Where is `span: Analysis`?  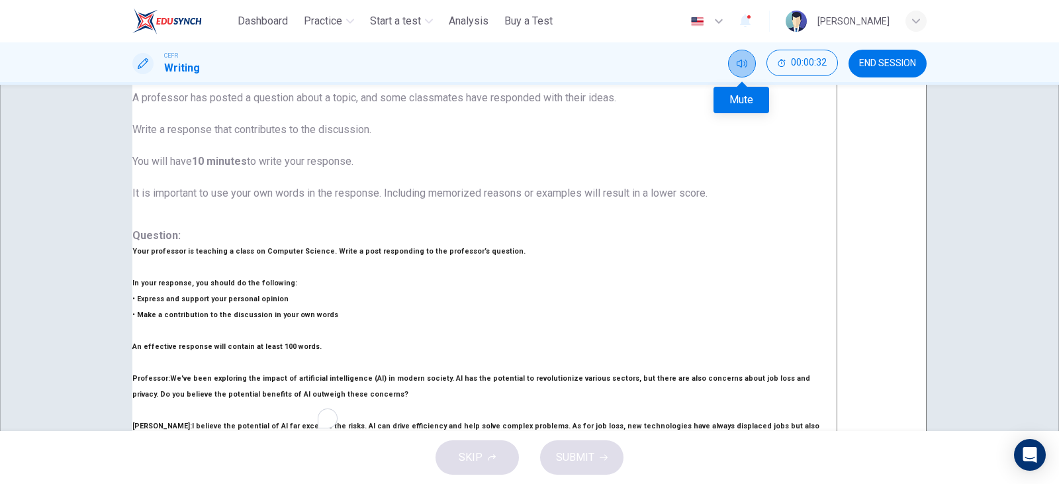
span: Analysis is located at coordinates (468, 21).